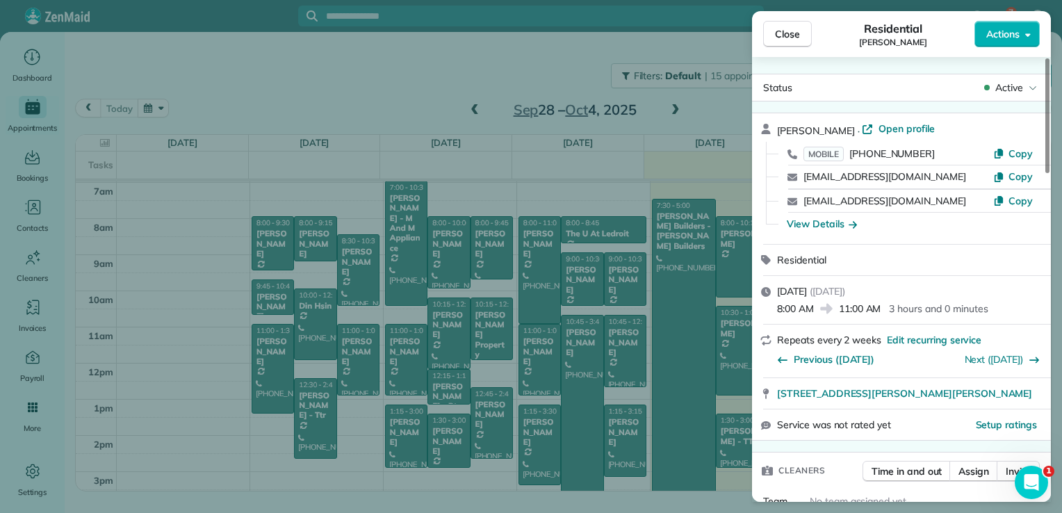 The image size is (1062, 513). What do you see at coordinates (907, 471) in the screenshot?
I see `button: Time in and out` at bounding box center [907, 471].